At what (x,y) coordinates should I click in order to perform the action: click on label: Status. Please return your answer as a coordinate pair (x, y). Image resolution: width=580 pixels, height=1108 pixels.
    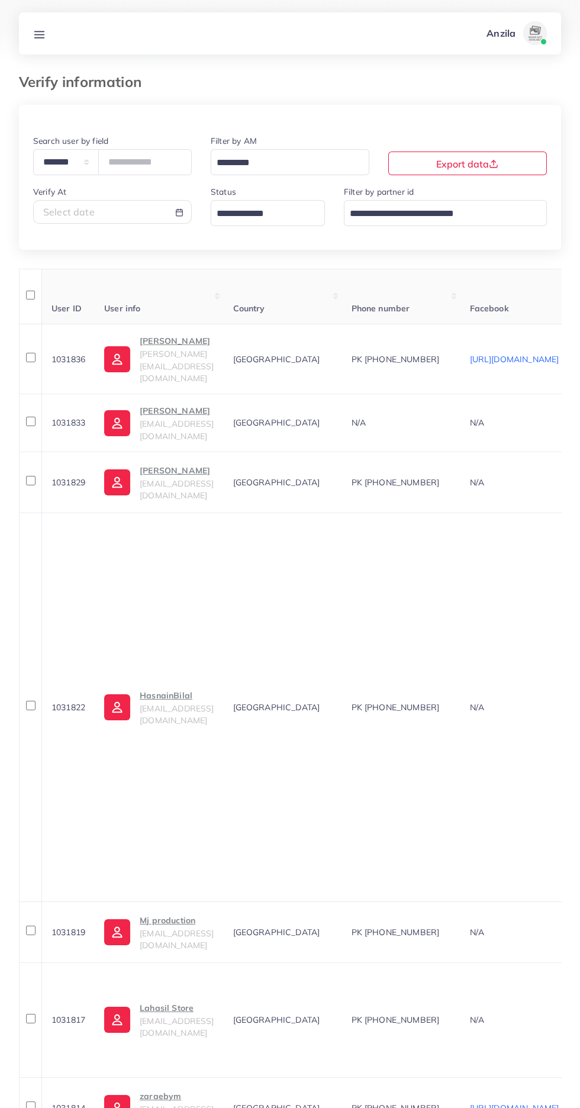
    Looking at the image, I should click on (223, 192).